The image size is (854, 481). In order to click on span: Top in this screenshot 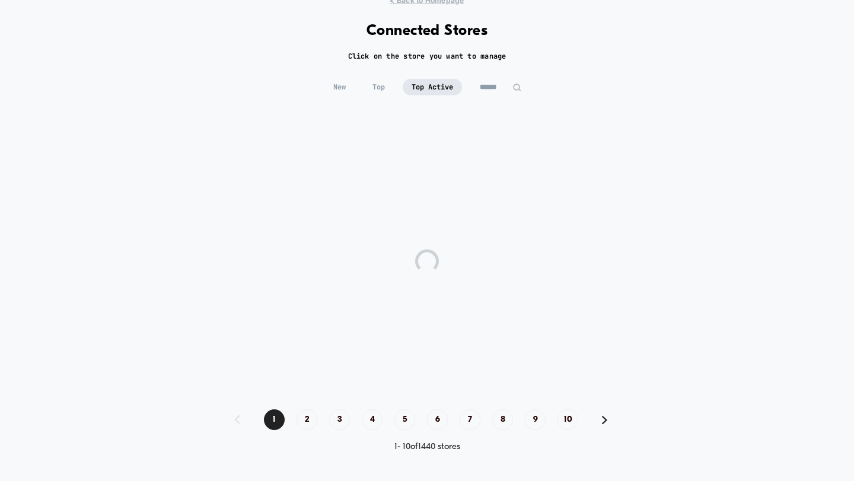, I will do `click(378, 87)`.